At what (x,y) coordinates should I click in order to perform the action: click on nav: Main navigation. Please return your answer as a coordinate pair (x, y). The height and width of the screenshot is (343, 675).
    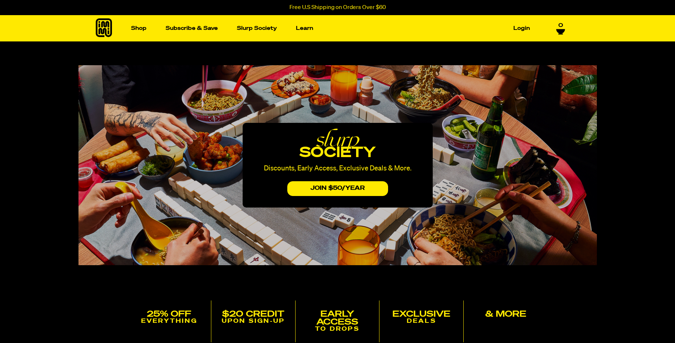
    Looking at the image, I should click on (331, 28).